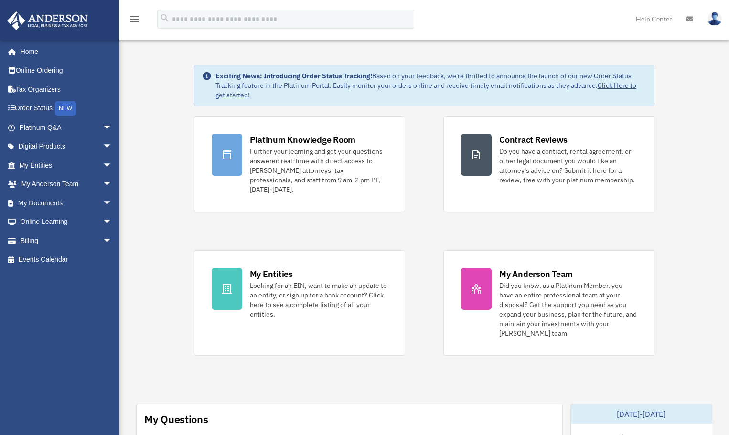 The width and height of the screenshot is (729, 435). What do you see at coordinates (533, 139) in the screenshot?
I see `div: Contract Reviews` at bounding box center [533, 139].